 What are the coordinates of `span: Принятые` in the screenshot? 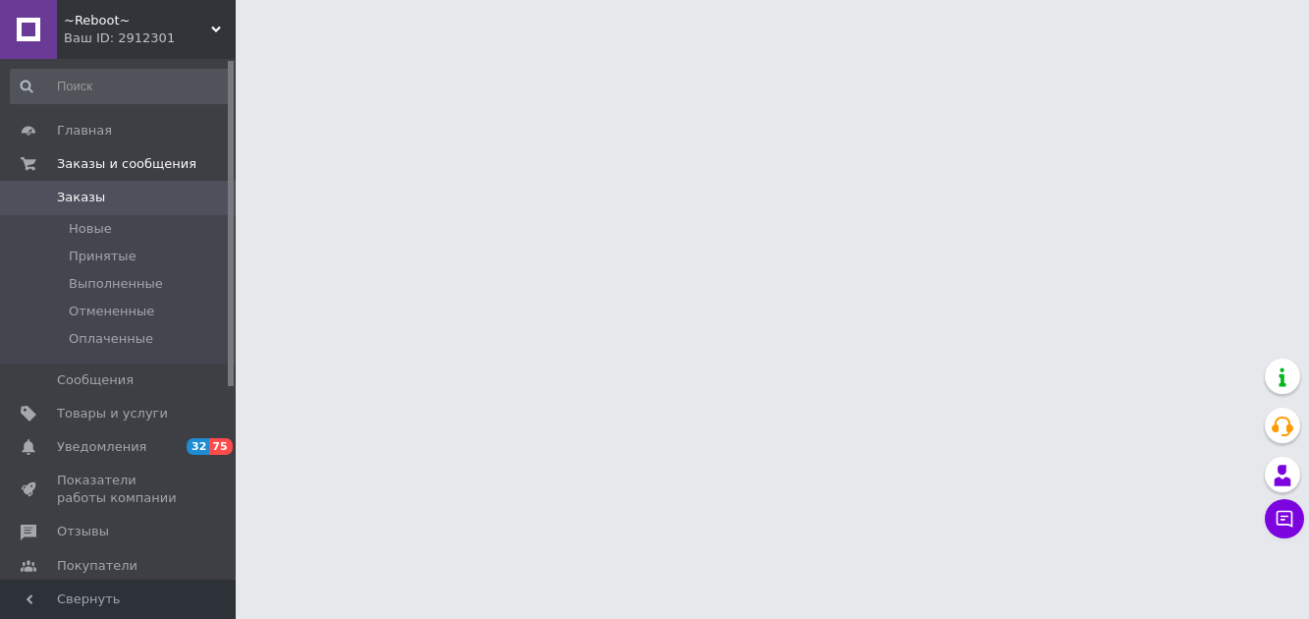 It's located at (102, 256).